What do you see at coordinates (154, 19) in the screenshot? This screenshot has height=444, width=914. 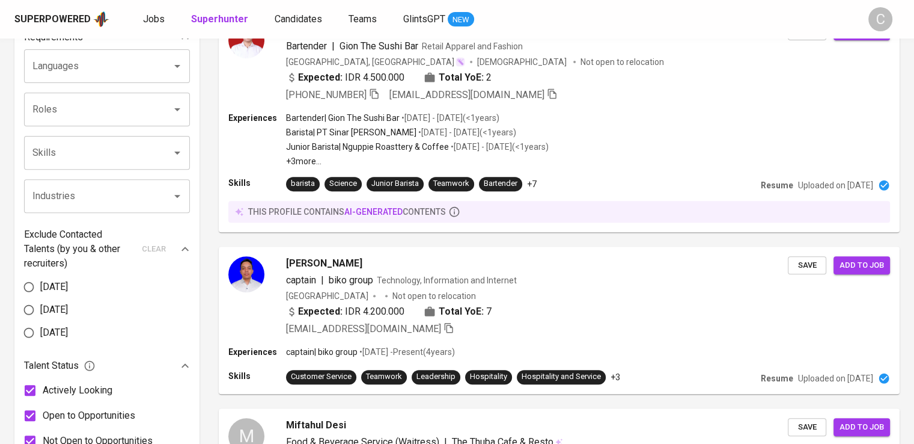 I see `span: Jobs` at bounding box center [154, 19].